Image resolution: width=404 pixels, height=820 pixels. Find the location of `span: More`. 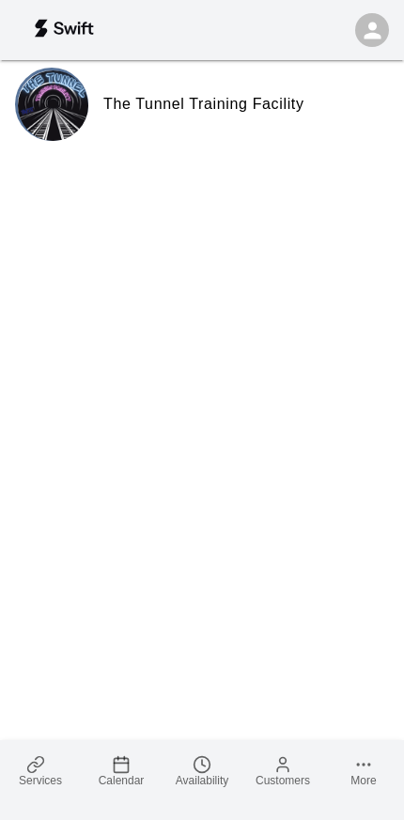

span: More is located at coordinates (363, 780).